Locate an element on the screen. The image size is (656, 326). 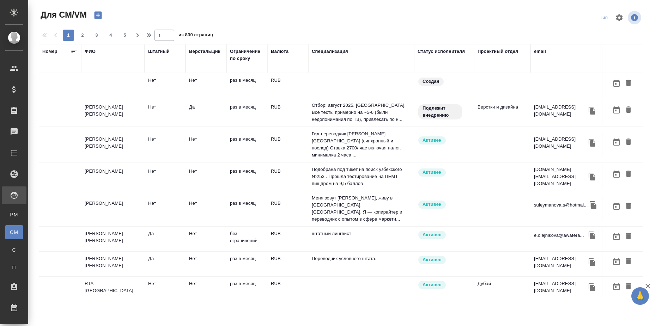
td: Дубай is located at coordinates (502, 289).